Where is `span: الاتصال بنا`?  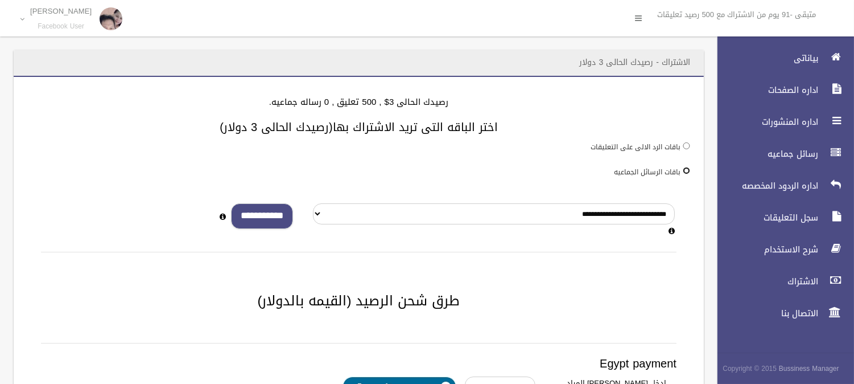 span: الاتصال بنا is located at coordinates (765, 313).